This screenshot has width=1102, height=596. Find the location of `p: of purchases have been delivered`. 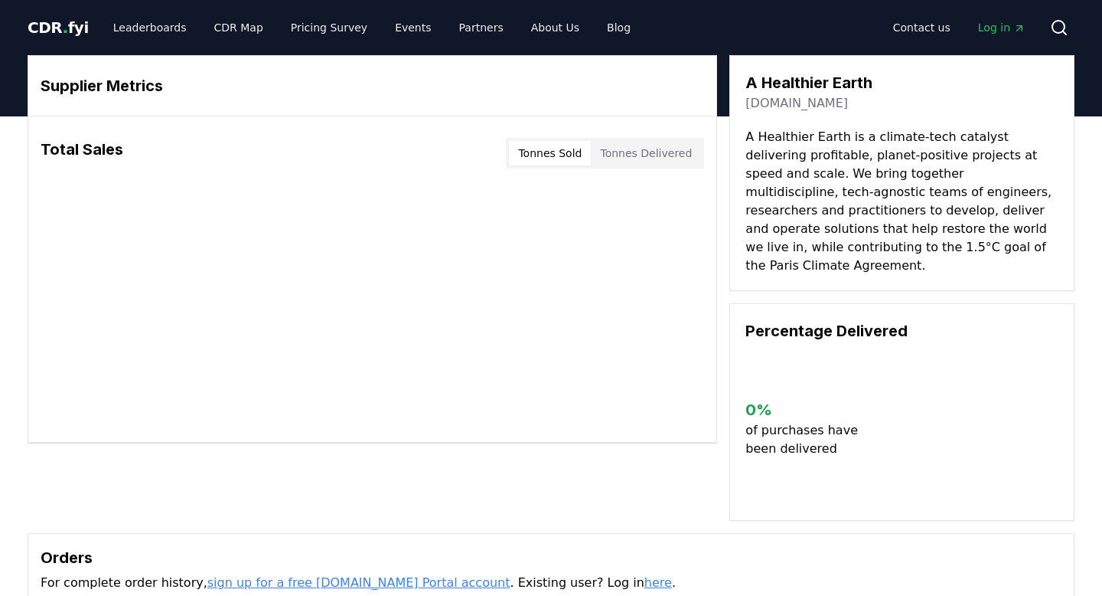

p: of purchases have been delivered is located at coordinates (808, 439).